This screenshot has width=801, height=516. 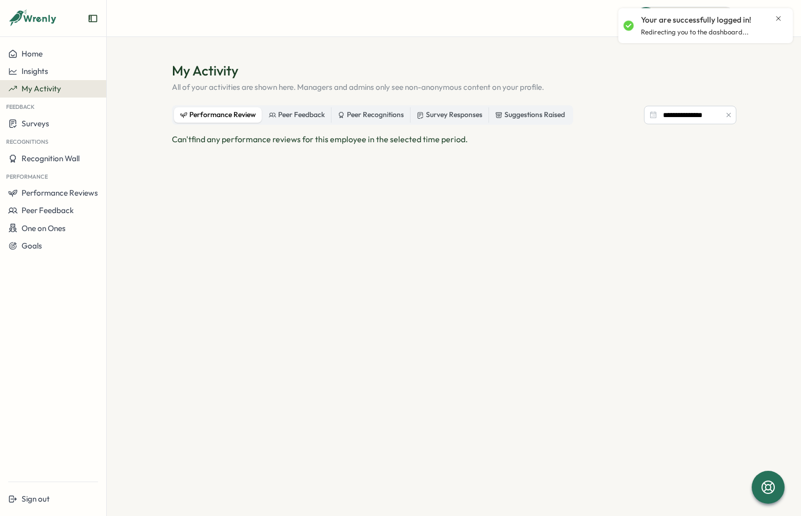 I want to click on span: Insights, so click(x=35, y=71).